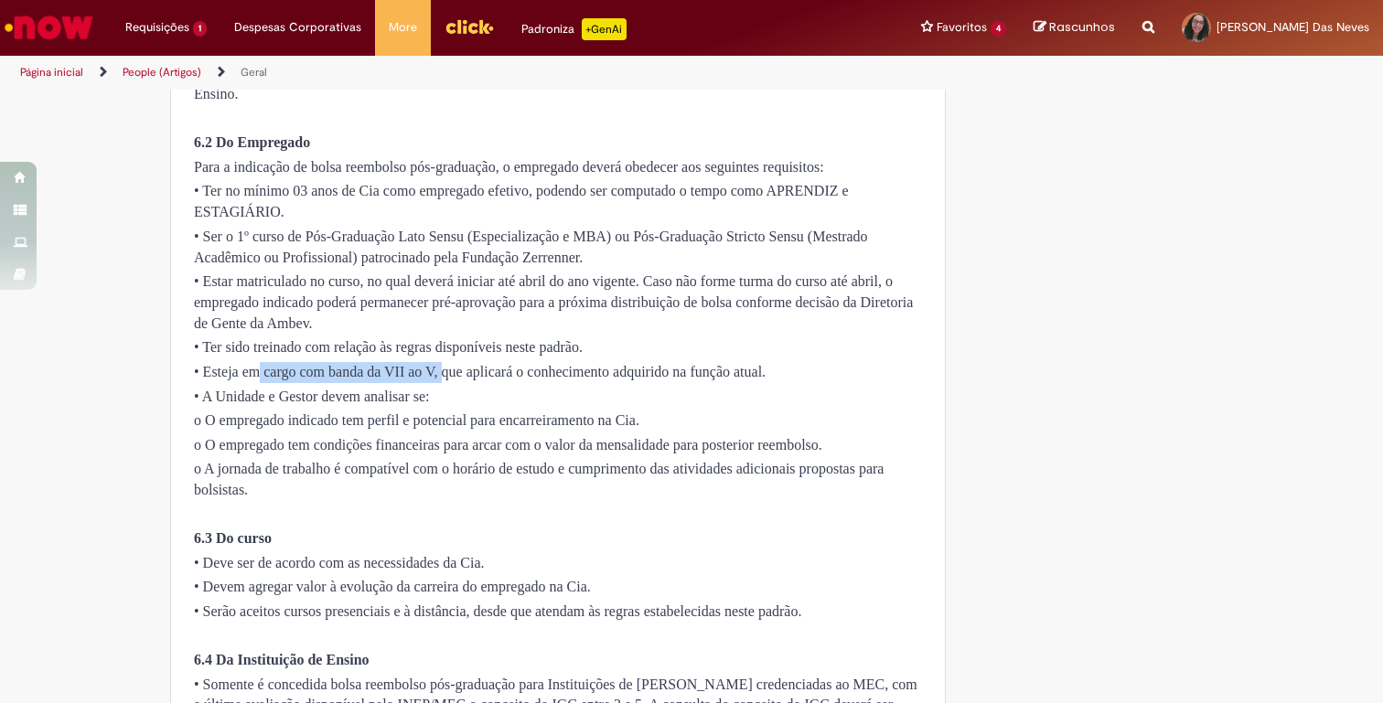 This screenshot has width=1383, height=703. What do you see at coordinates (388, 347) in the screenshot?
I see `span: • Ter sido treinado com relação às regras disponíveis neste padrão.` at bounding box center [388, 347].